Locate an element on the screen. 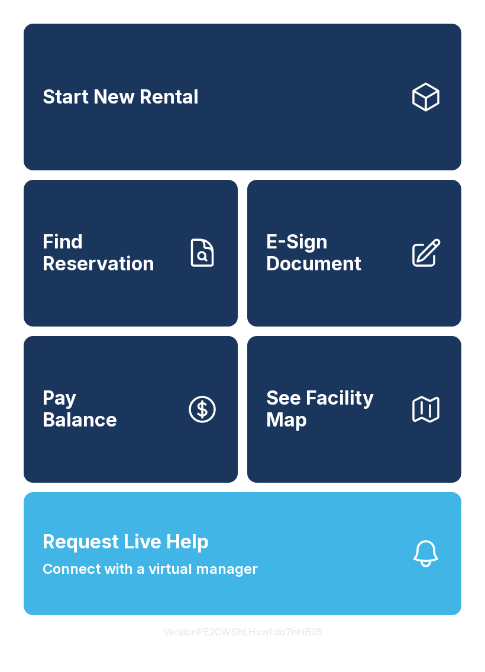 This screenshot has height=672, width=485. span: Start New Rental is located at coordinates (121, 97).